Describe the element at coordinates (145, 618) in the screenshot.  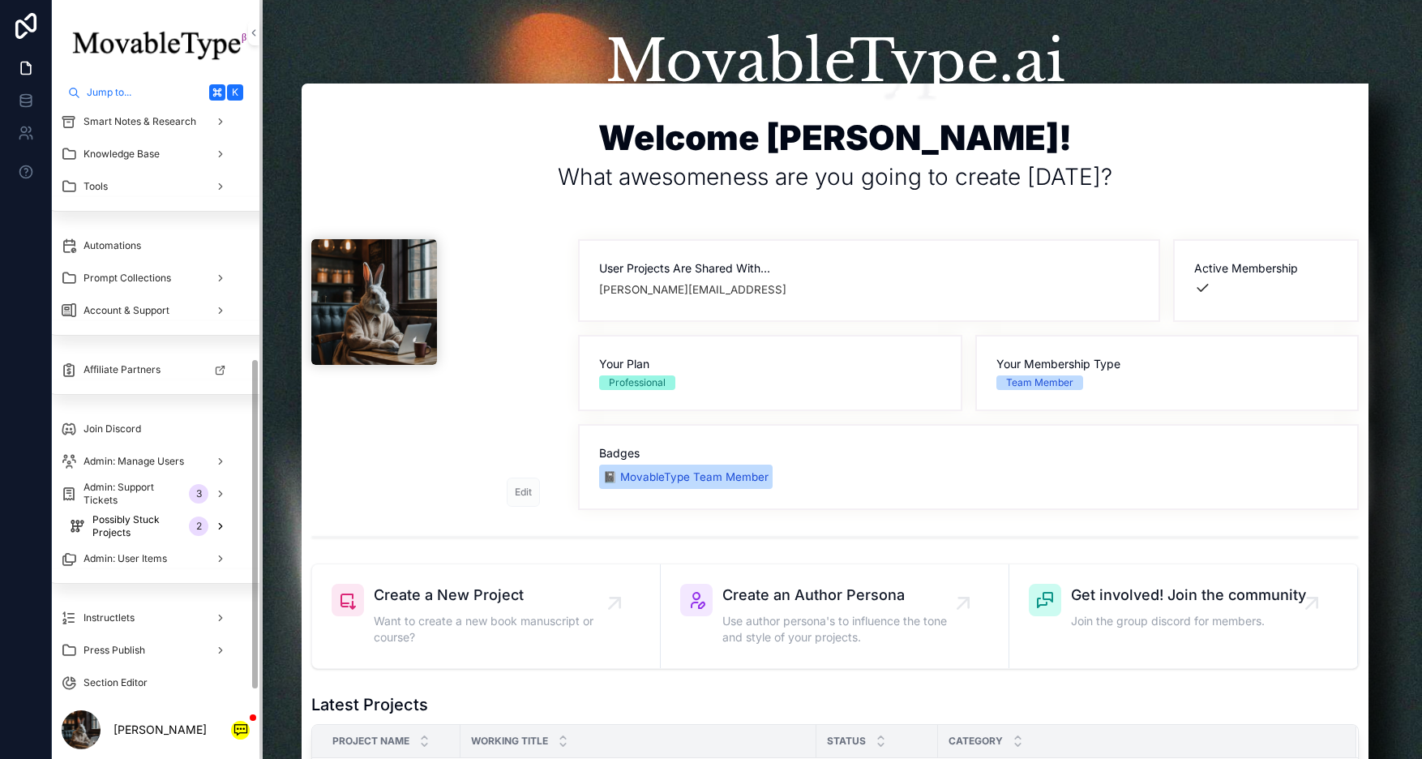
I see `a: Instructlets` at that location.